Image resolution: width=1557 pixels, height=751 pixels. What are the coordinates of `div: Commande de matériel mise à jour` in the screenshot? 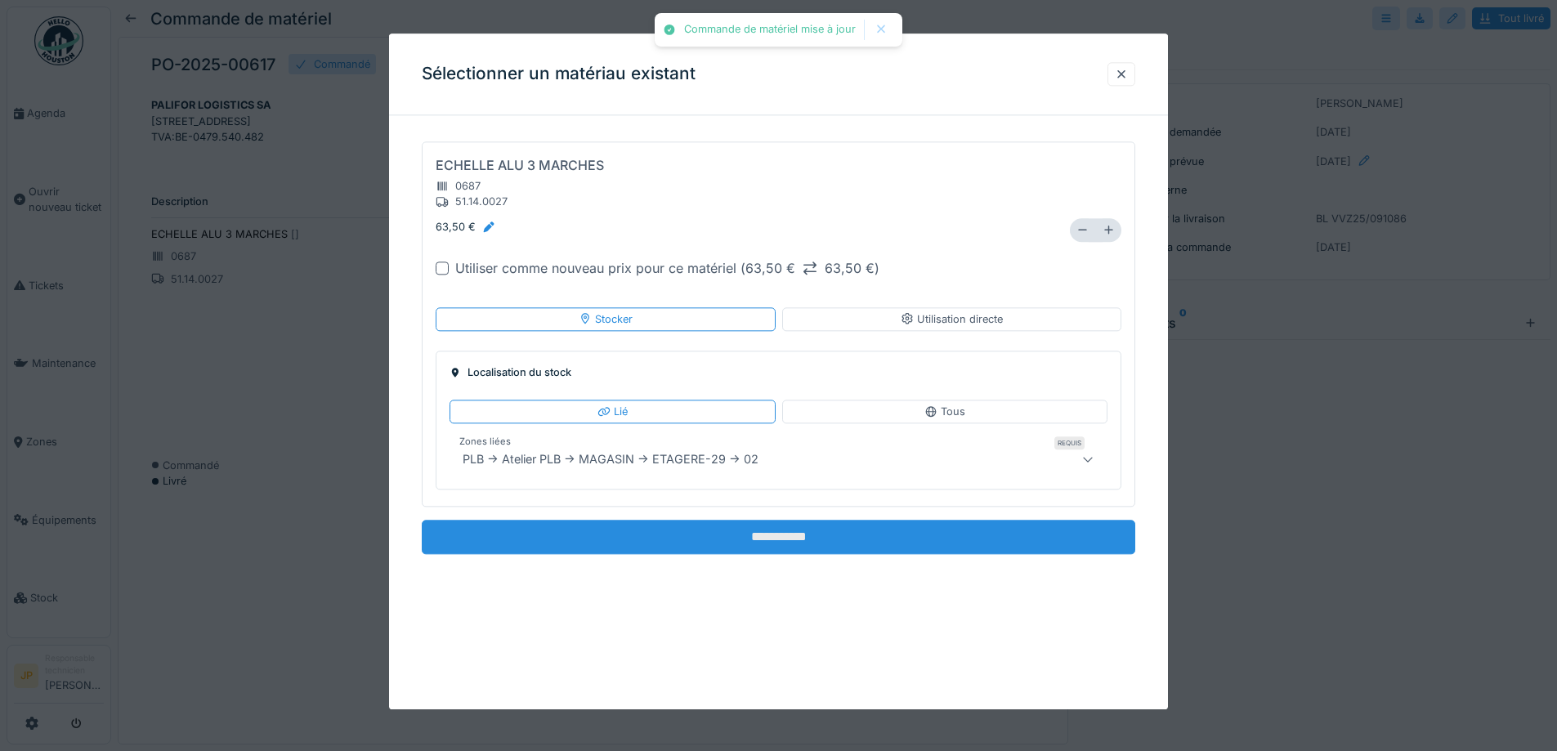 It's located at (770, 29).